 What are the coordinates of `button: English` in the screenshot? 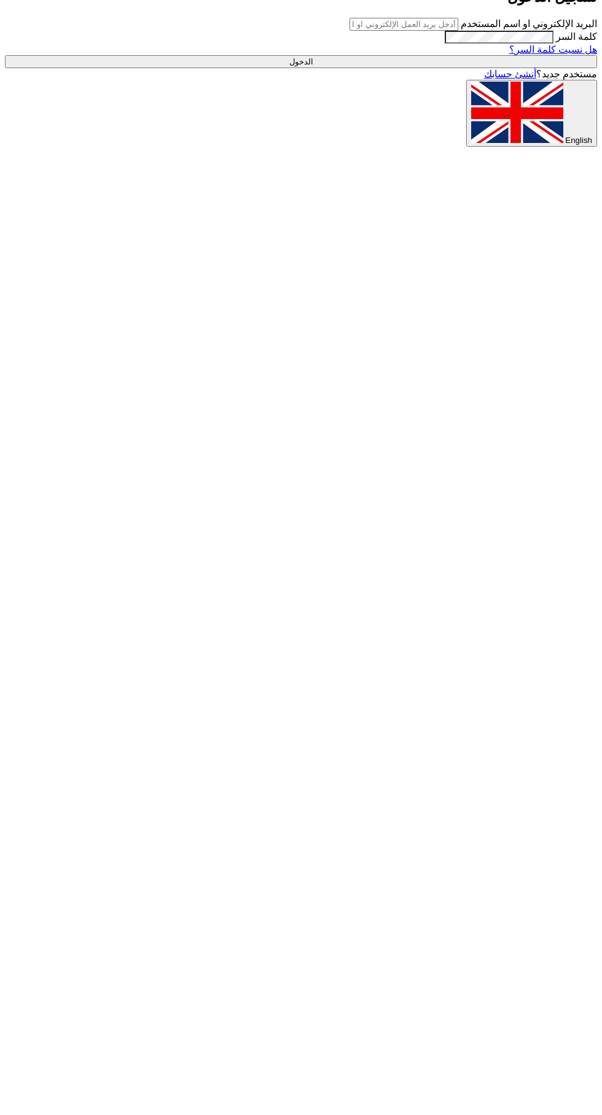 It's located at (531, 113).